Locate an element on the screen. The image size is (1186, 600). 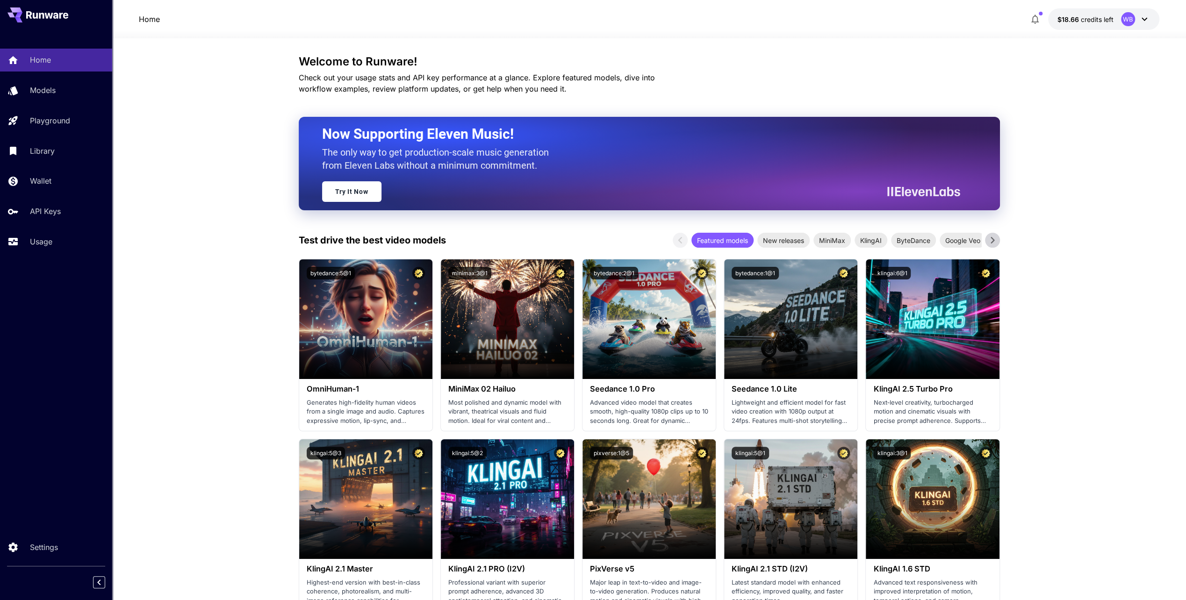
div: MiniMax is located at coordinates (832, 240).